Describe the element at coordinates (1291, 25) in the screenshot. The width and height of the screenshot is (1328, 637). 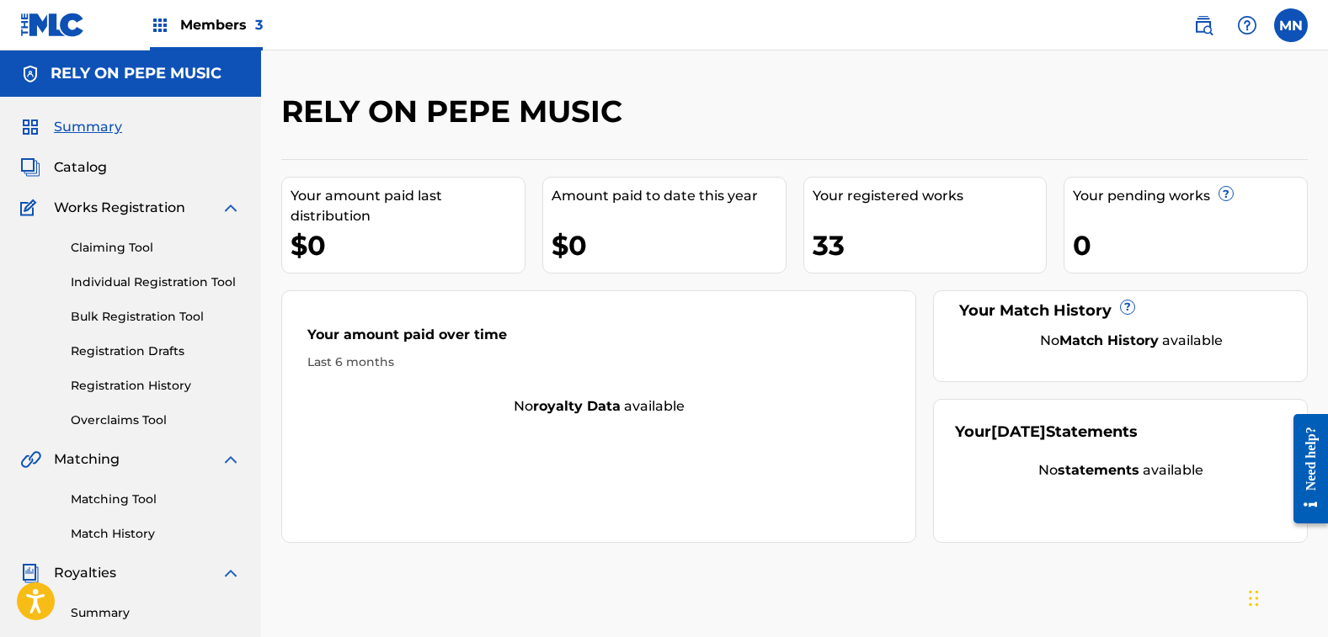
I see `div: User Menu` at that location.